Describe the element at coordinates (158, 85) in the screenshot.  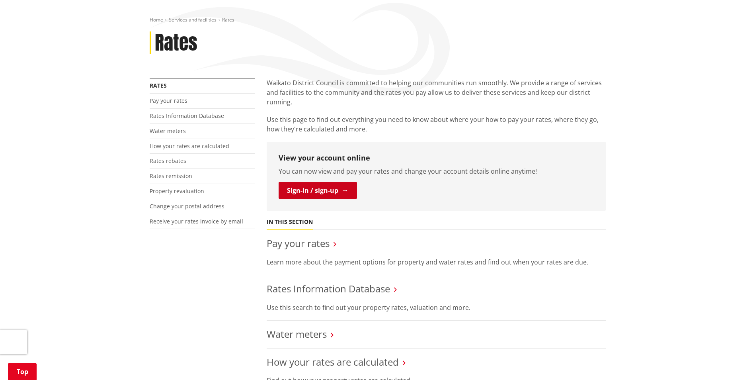
I see `a: Rates` at that location.